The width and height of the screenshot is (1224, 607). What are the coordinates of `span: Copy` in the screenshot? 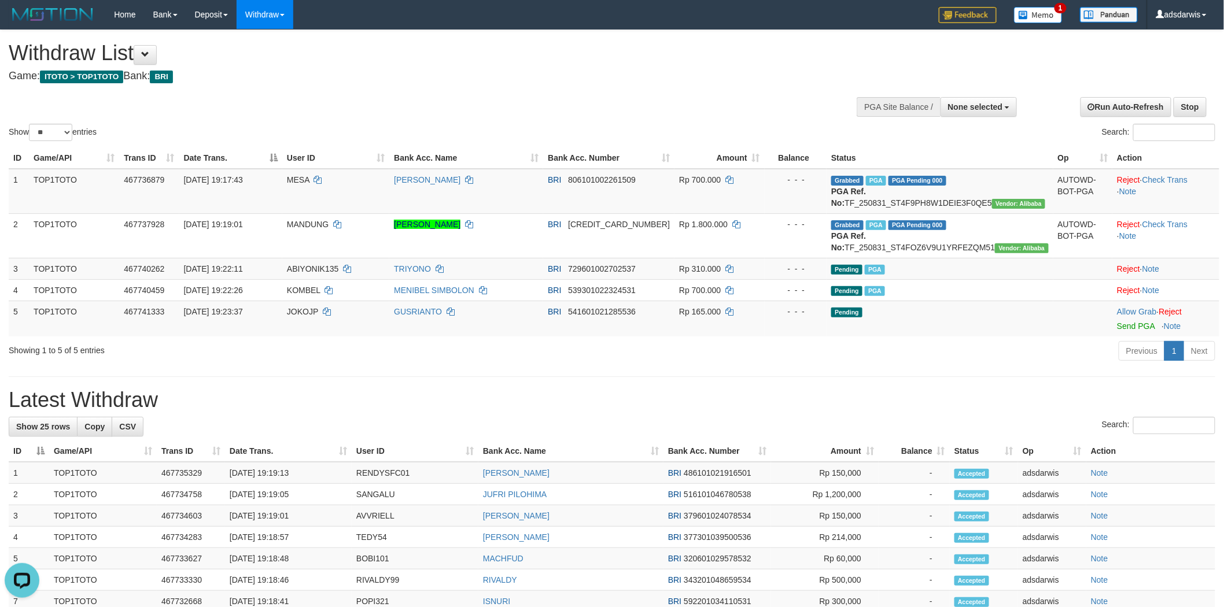 It's located at (94, 427).